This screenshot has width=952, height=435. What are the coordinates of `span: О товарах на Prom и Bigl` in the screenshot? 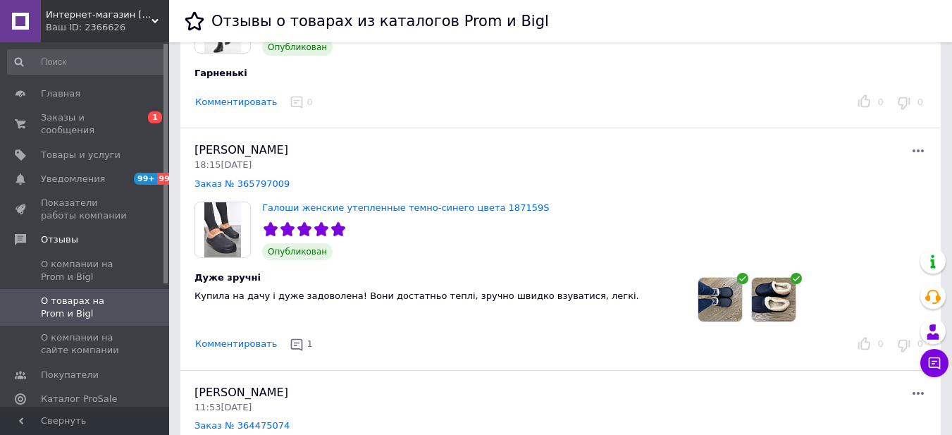 It's located at (85, 307).